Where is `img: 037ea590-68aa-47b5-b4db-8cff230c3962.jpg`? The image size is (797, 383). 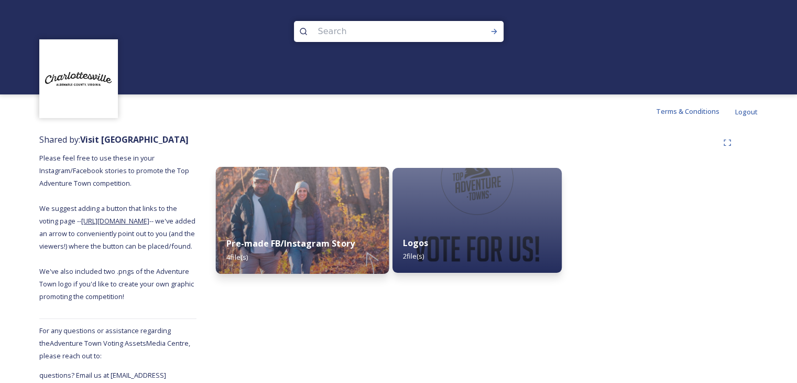
img: 037ea590-68aa-47b5-b4db-8cff230c3962.jpg is located at coordinates (303, 220).